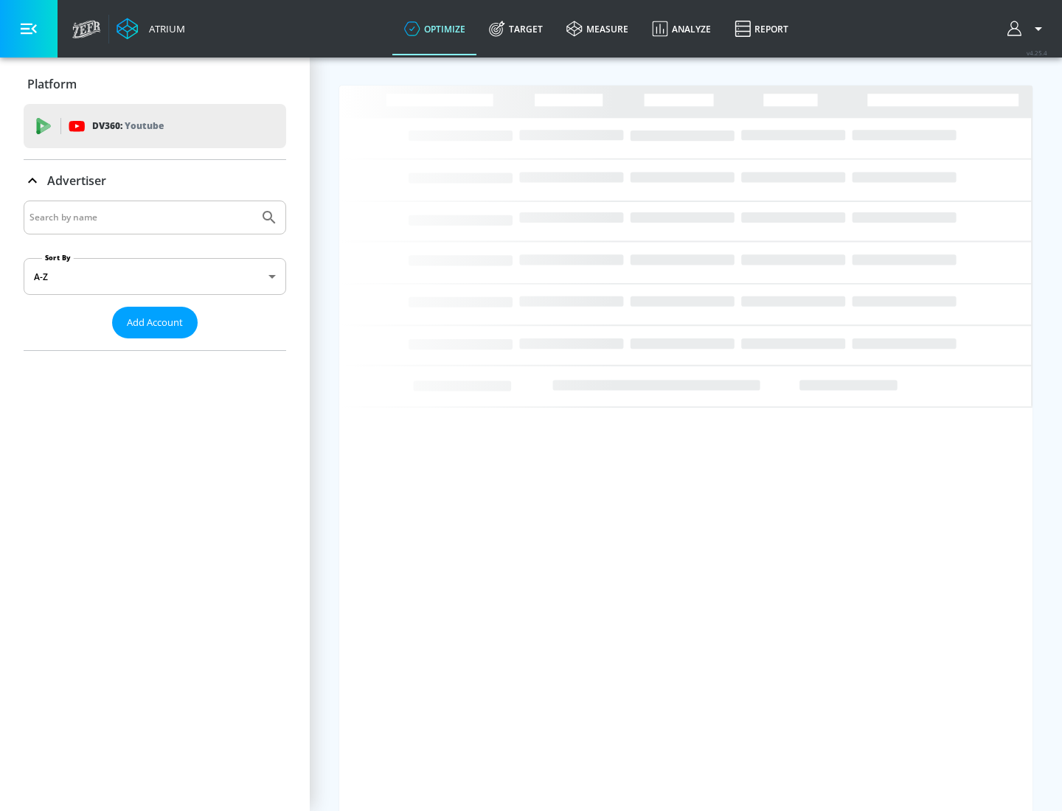 The width and height of the screenshot is (1062, 811). I want to click on div: Atrium, so click(164, 29).